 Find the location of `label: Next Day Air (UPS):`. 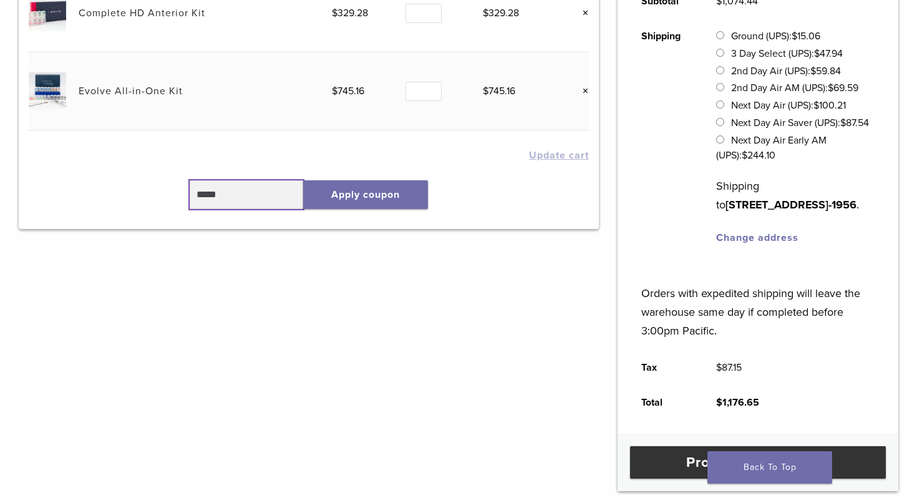

label: Next Day Air (UPS): is located at coordinates (788, 105).